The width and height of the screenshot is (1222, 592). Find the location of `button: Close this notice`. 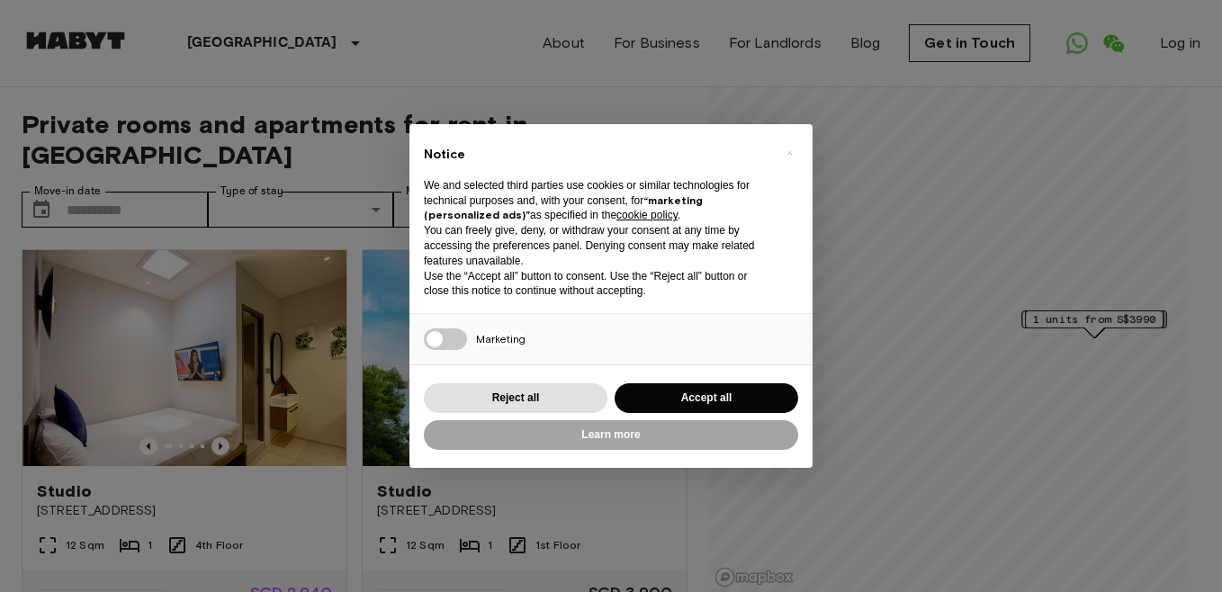

button: Close this notice is located at coordinates (789, 153).